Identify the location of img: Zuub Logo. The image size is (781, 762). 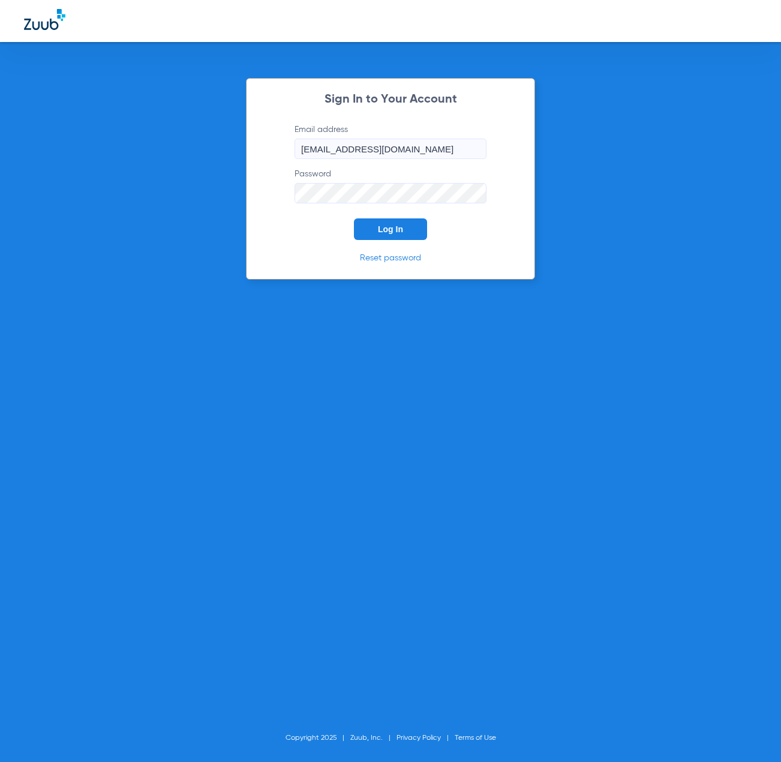
(44, 19).